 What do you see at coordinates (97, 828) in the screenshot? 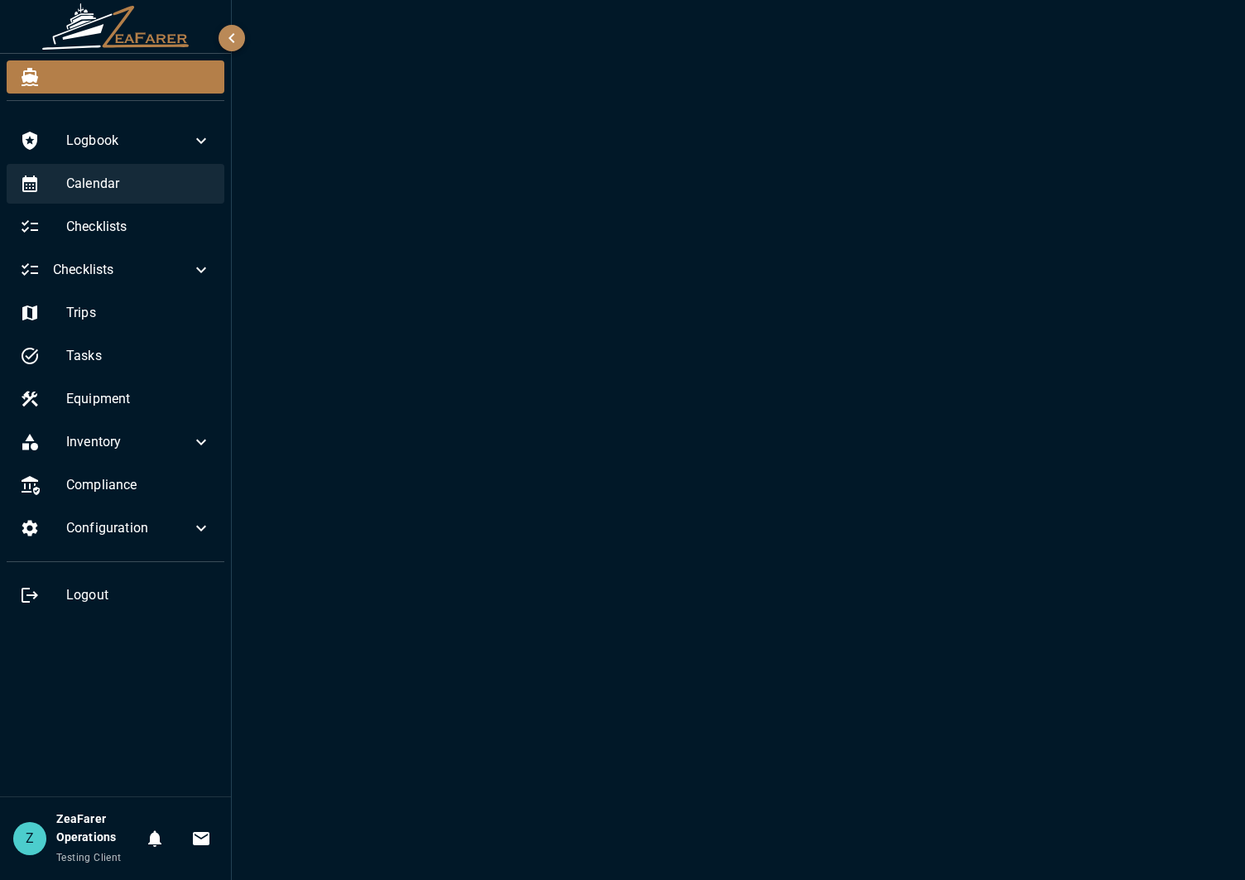
I see `h6: ZeaFarer Operations` at bounding box center [97, 828].